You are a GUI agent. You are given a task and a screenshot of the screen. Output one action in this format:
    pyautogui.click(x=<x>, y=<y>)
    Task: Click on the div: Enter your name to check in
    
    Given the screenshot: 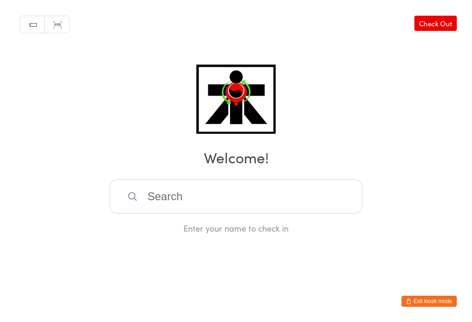 What is the action you would take?
    pyautogui.click(x=236, y=228)
    